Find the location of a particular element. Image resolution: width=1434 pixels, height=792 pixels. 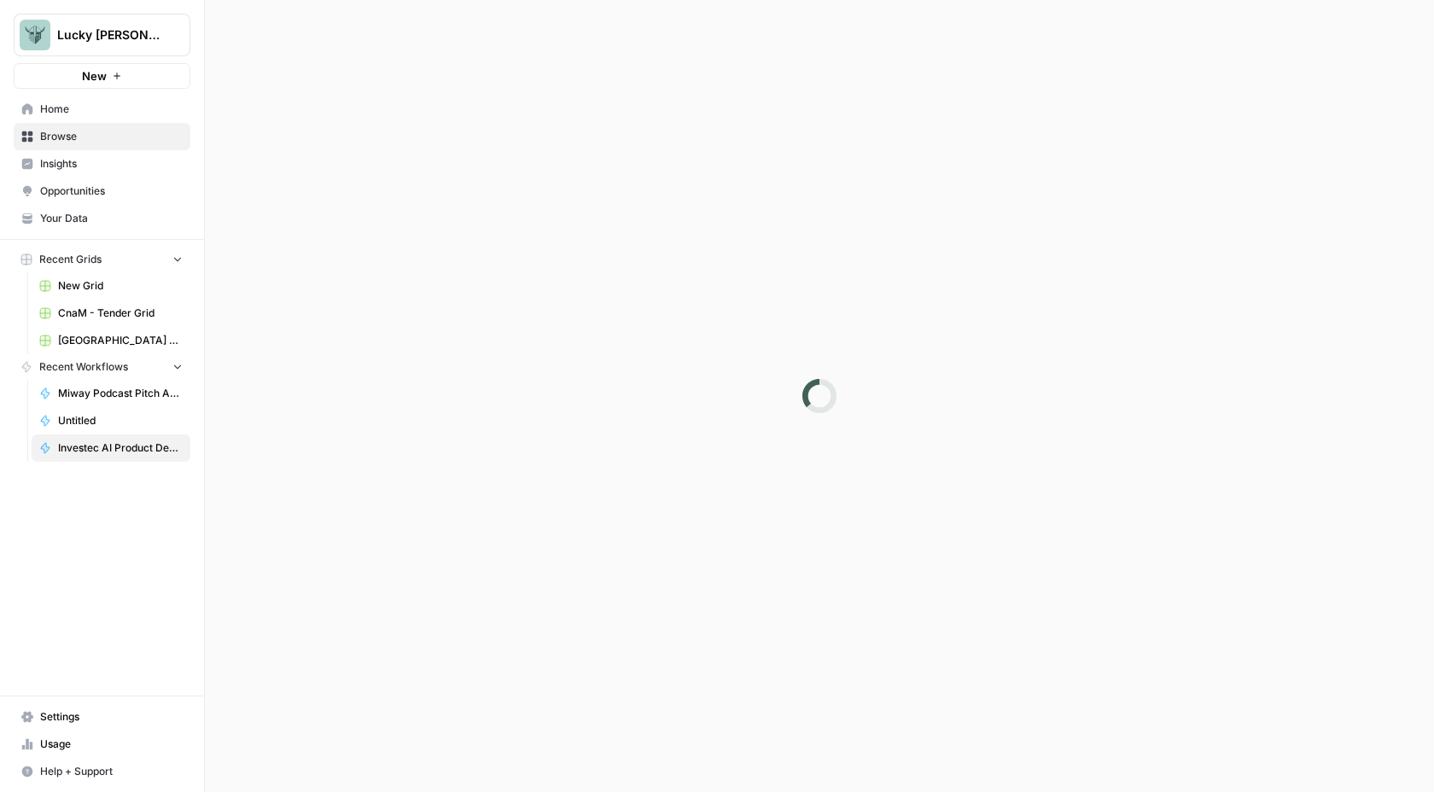

a: Settings is located at coordinates (102, 717).